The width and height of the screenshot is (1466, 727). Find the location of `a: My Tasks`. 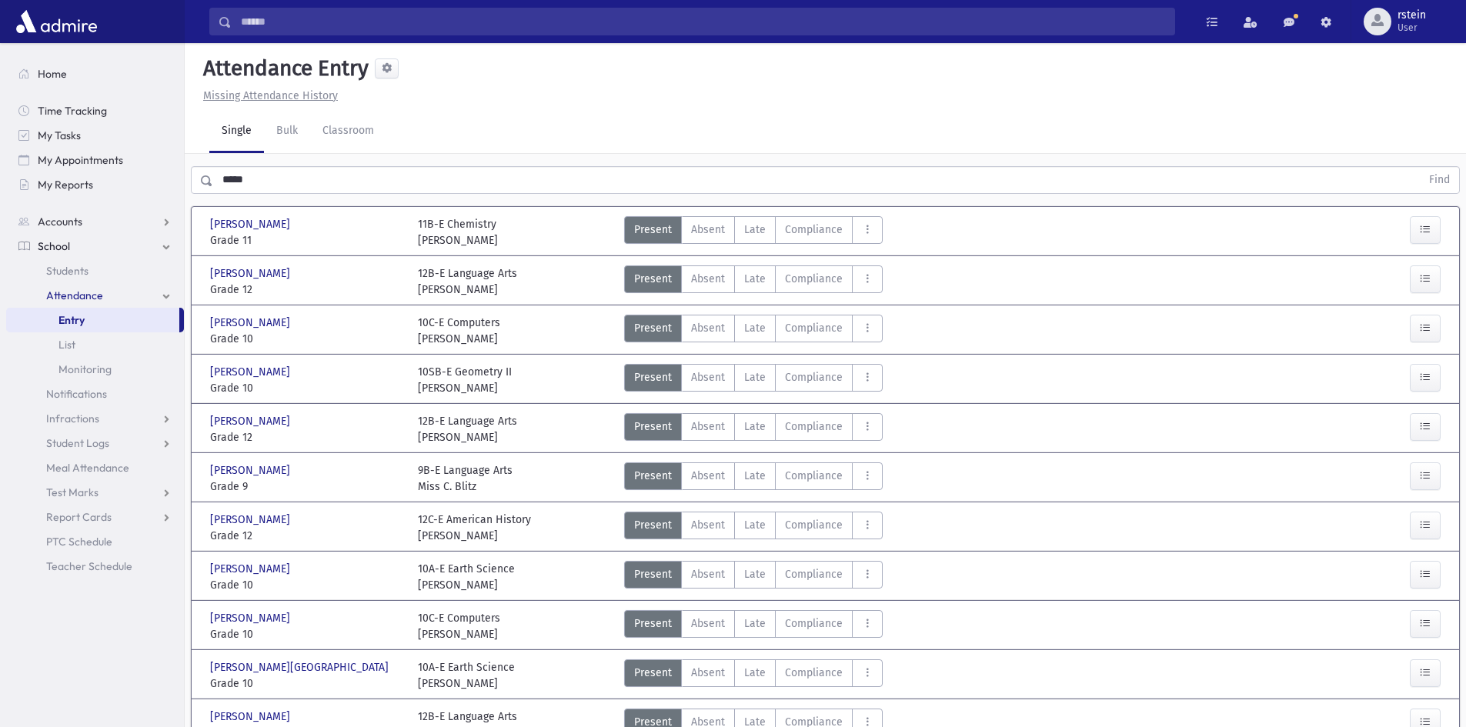

a: My Tasks is located at coordinates (95, 135).